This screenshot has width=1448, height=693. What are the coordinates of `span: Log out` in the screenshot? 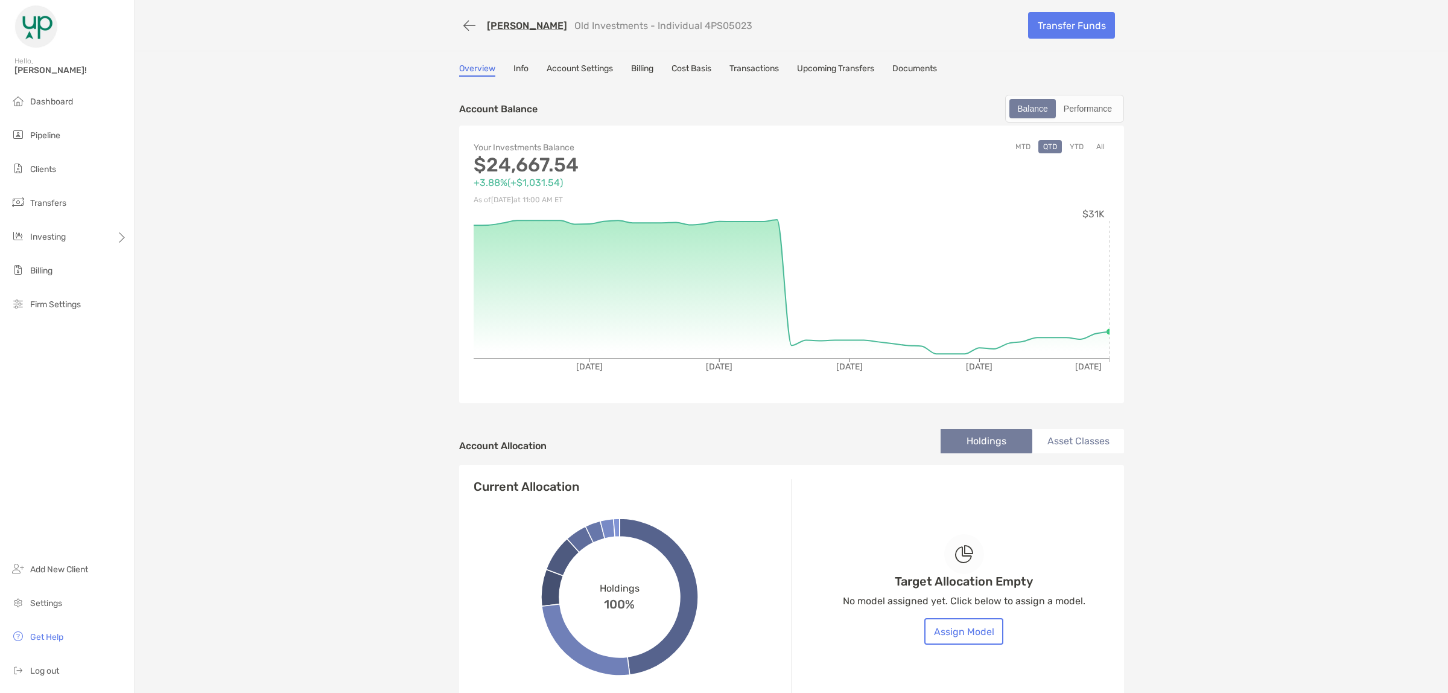 It's located at (45, 670).